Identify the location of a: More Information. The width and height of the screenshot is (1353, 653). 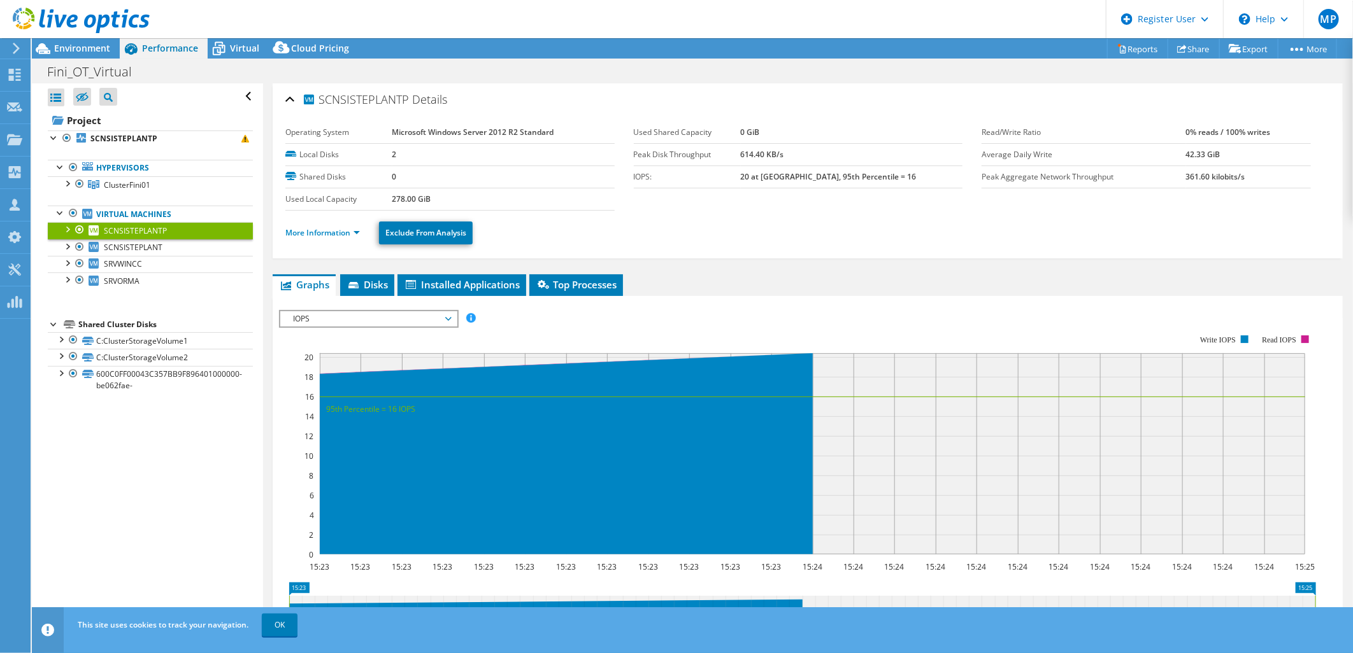
(322, 232).